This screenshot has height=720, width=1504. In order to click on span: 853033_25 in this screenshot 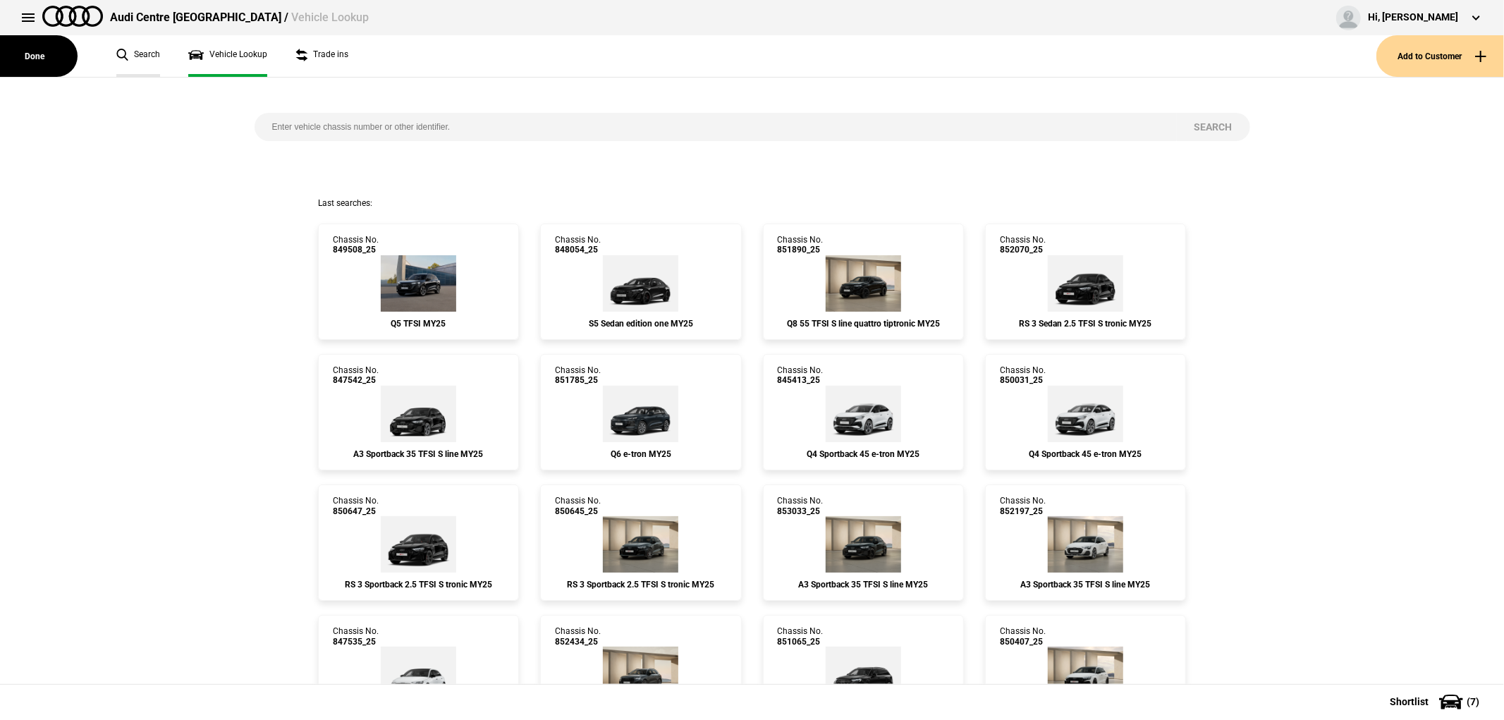, I will do `click(800, 511)`.